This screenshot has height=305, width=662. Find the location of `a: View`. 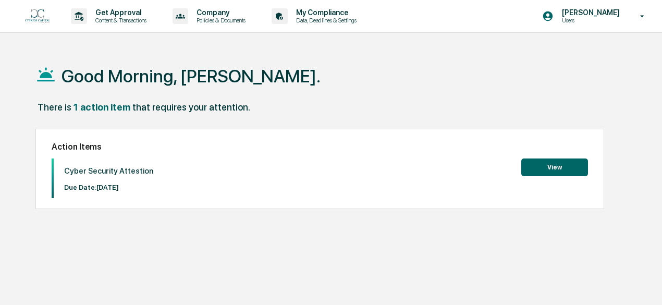

a: View is located at coordinates (555, 166).